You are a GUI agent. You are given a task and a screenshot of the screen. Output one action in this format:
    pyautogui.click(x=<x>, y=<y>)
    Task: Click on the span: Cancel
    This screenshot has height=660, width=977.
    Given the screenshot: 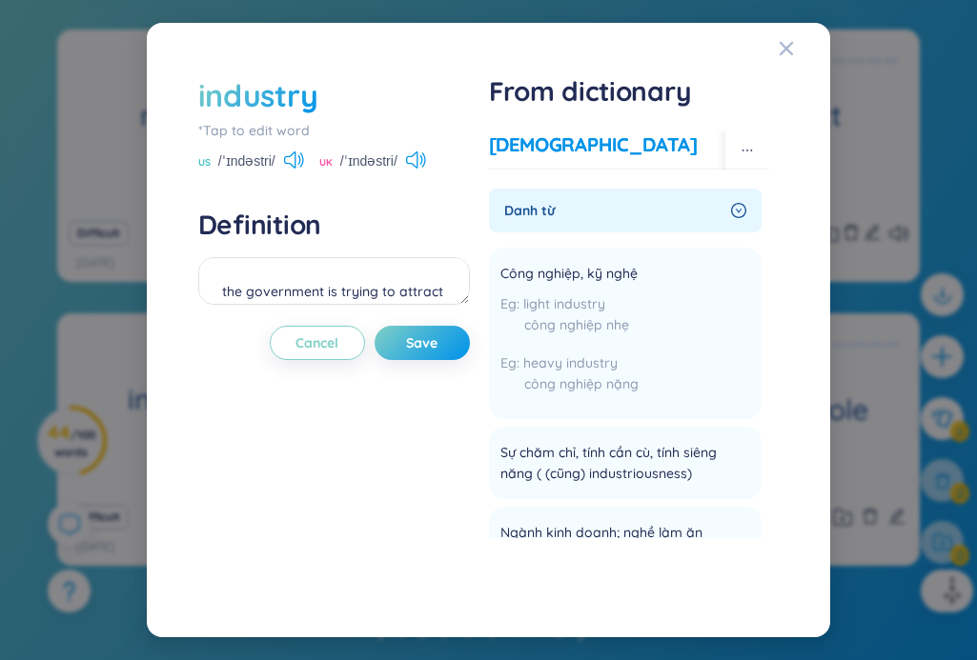 What is the action you would take?
    pyautogui.click(x=316, y=343)
    